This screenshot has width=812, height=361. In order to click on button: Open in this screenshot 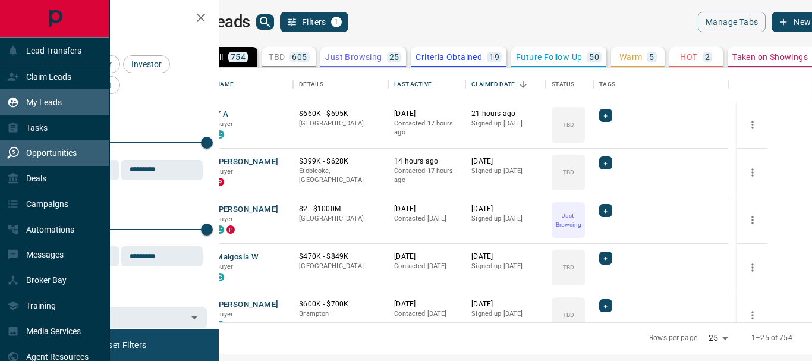, I will do `click(194, 318)`.